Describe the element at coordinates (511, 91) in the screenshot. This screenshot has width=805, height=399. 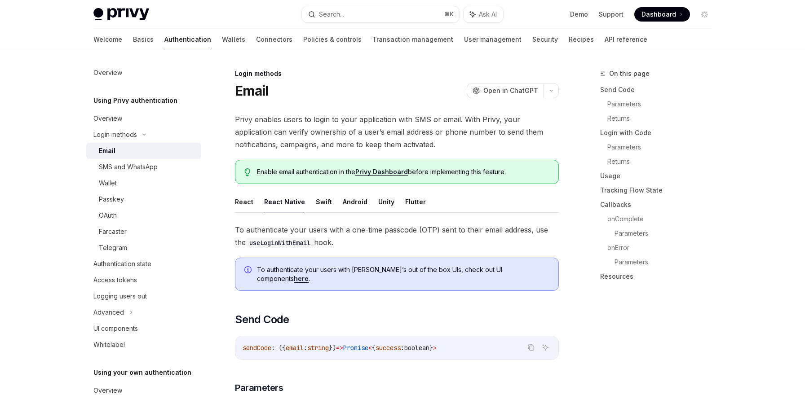
I see `span: Open in ChatGPT` at that location.